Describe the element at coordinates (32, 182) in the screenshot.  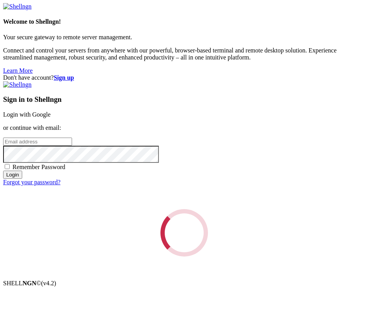
I see `a: Forgot your password?` at that location.